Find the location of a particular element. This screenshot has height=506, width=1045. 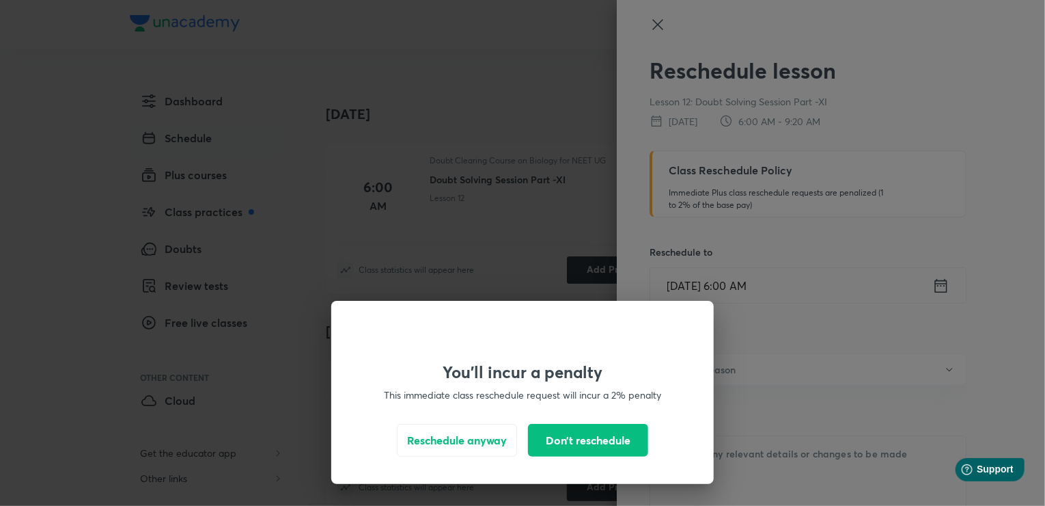

button: Don’t reschedule is located at coordinates (588, 440).